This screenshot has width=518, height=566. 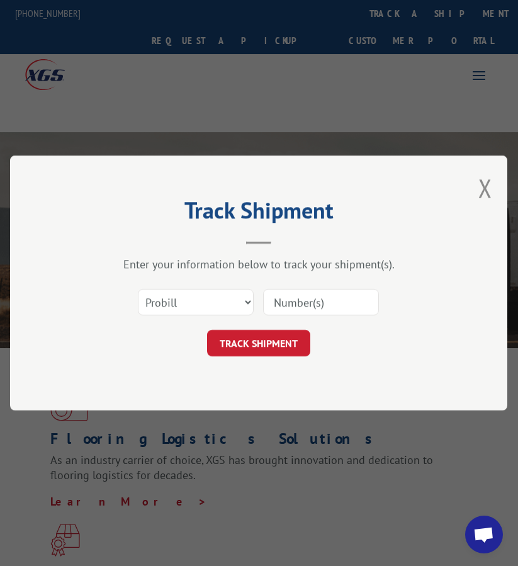 I want to click on input: Number(s), so click(x=321, y=302).